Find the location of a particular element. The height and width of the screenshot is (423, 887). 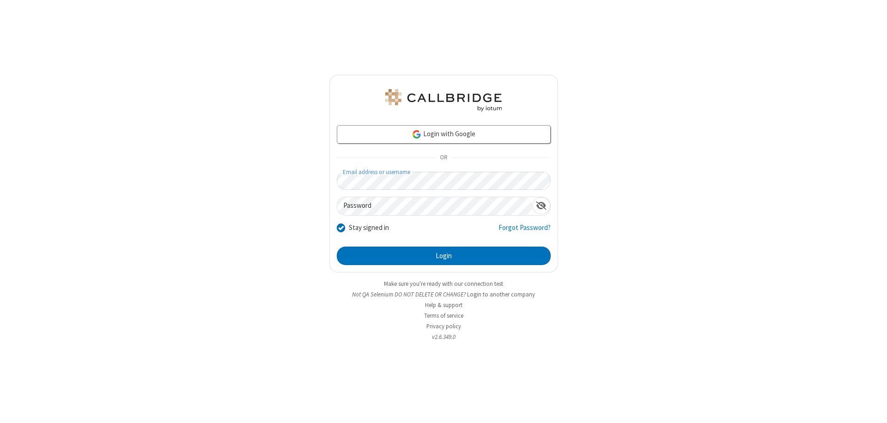

img: QA Selenium DO NOT DELETE OR CHANGE is located at coordinates (444, 100).